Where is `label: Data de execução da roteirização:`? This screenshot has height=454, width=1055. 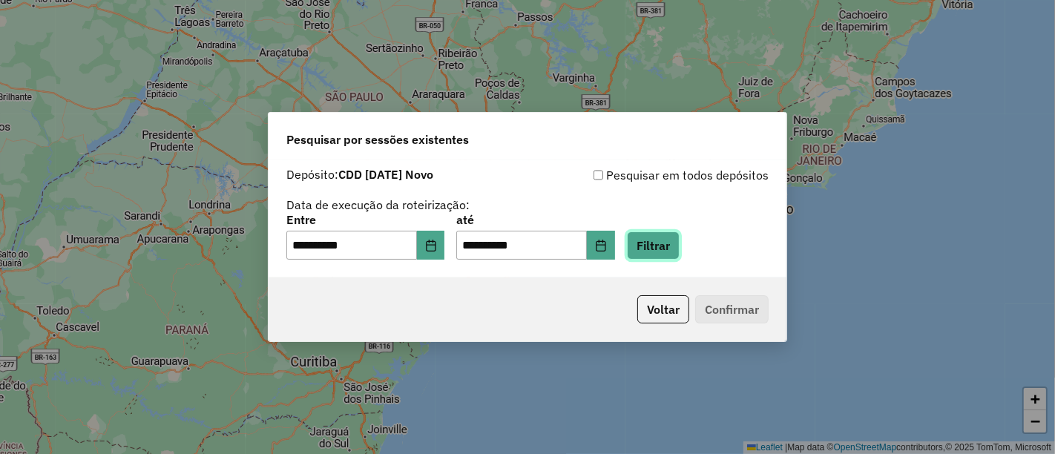 label: Data de execução da roteirização: is located at coordinates (378, 205).